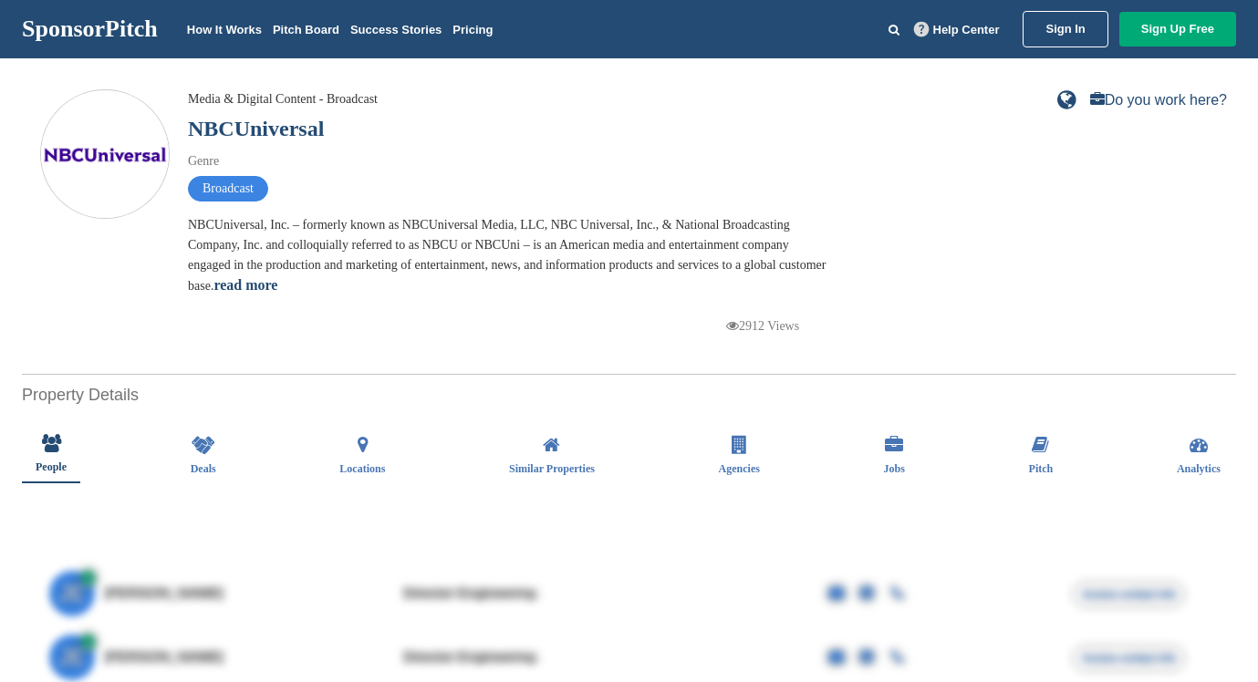 Image resolution: width=1258 pixels, height=682 pixels. I want to click on a: Pricing, so click(473, 29).